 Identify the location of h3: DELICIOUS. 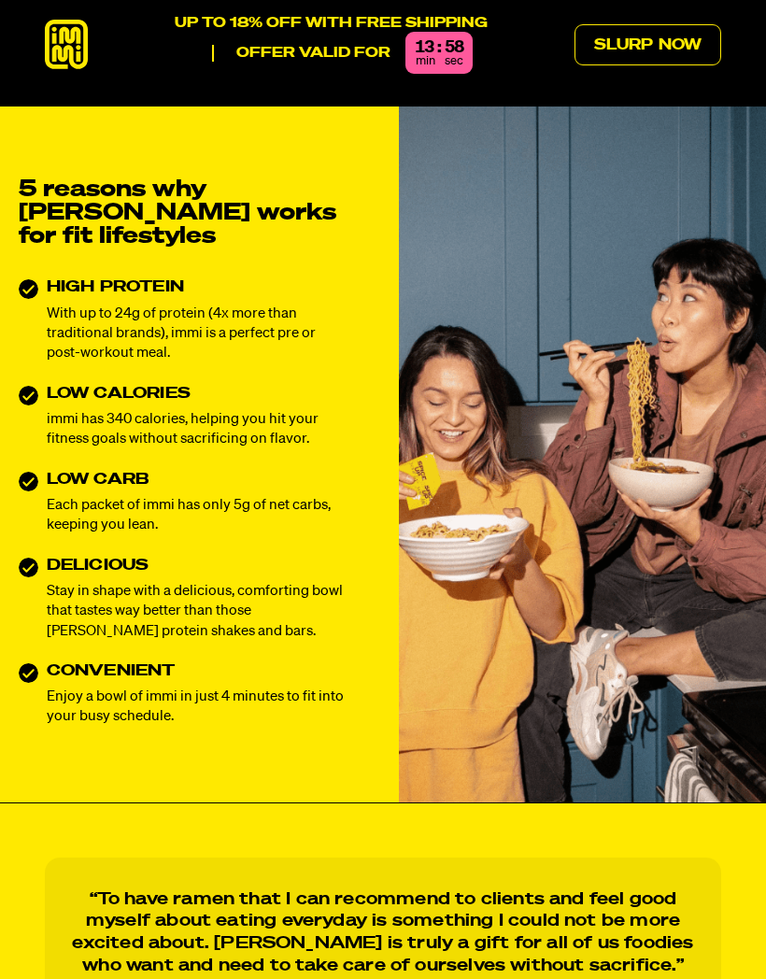
(197, 565).